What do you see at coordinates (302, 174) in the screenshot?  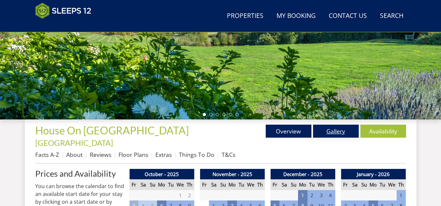 I see `th: December - 2025` at bounding box center [302, 174].